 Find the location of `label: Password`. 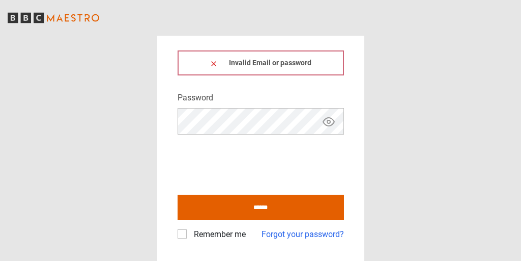

label: Password is located at coordinates (195, 98).